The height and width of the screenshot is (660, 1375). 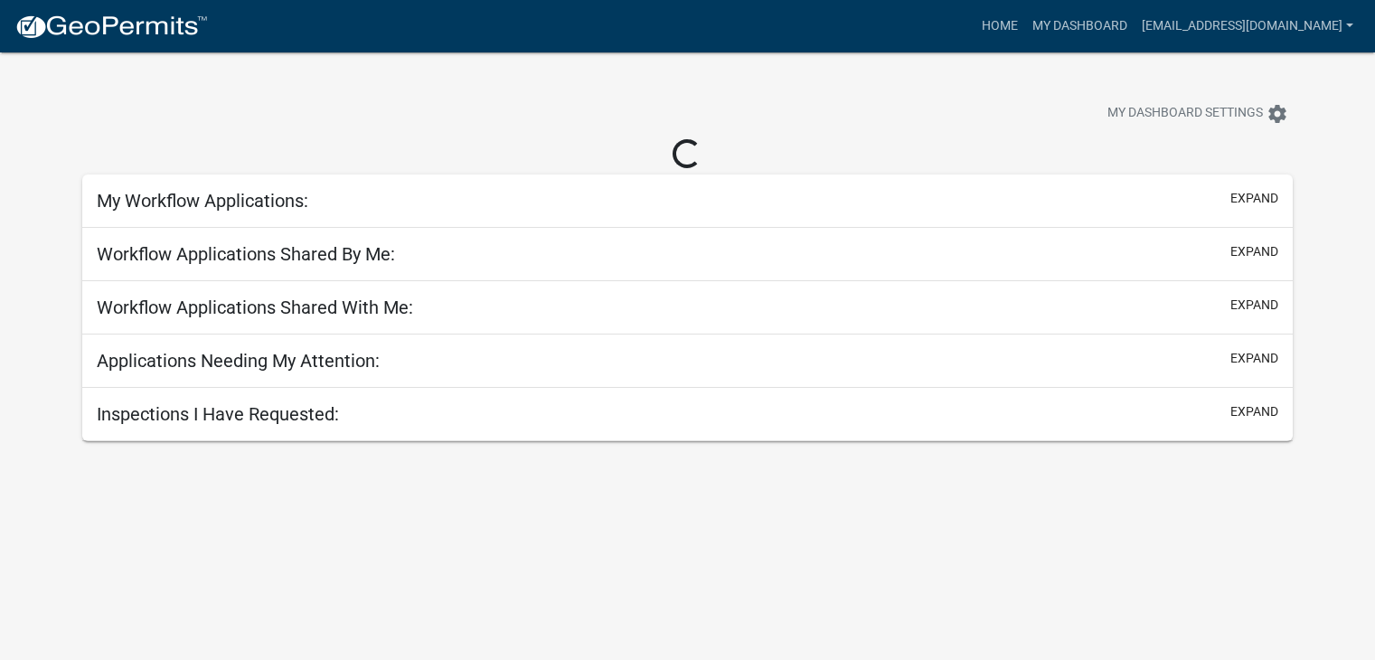 What do you see at coordinates (1278, 114) in the screenshot?
I see `i: settings` at bounding box center [1278, 114].